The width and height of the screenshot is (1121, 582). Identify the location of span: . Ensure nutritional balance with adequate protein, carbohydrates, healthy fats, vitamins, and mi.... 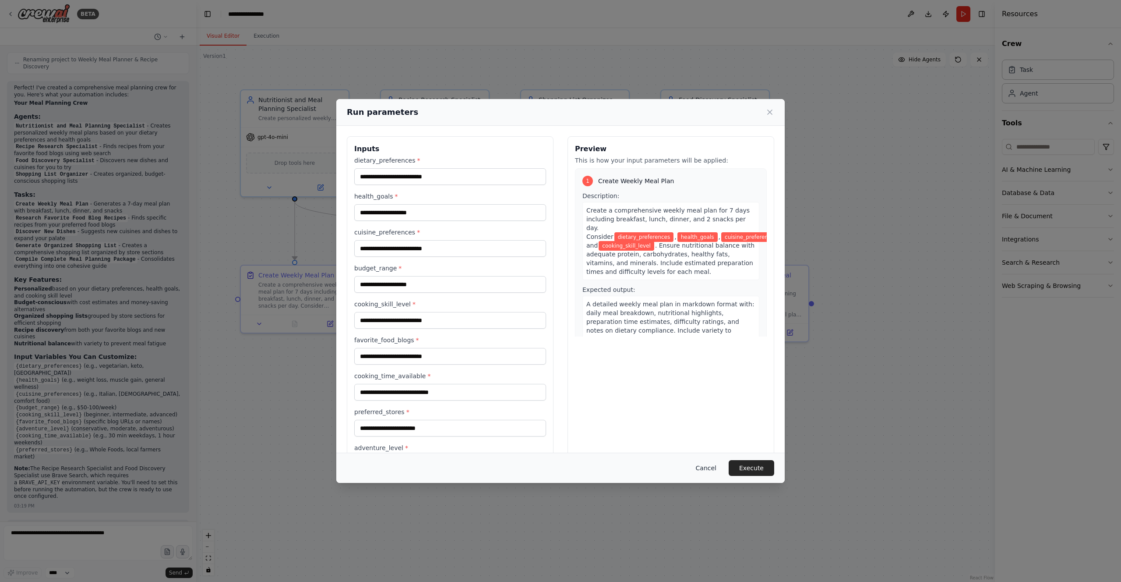
(670, 258).